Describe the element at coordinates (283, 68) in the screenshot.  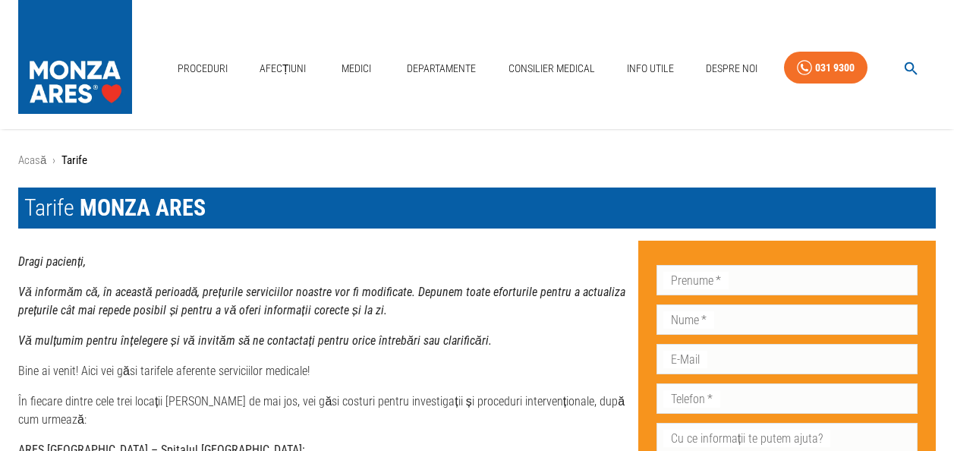
I see `a: Afecțiuni` at that location.